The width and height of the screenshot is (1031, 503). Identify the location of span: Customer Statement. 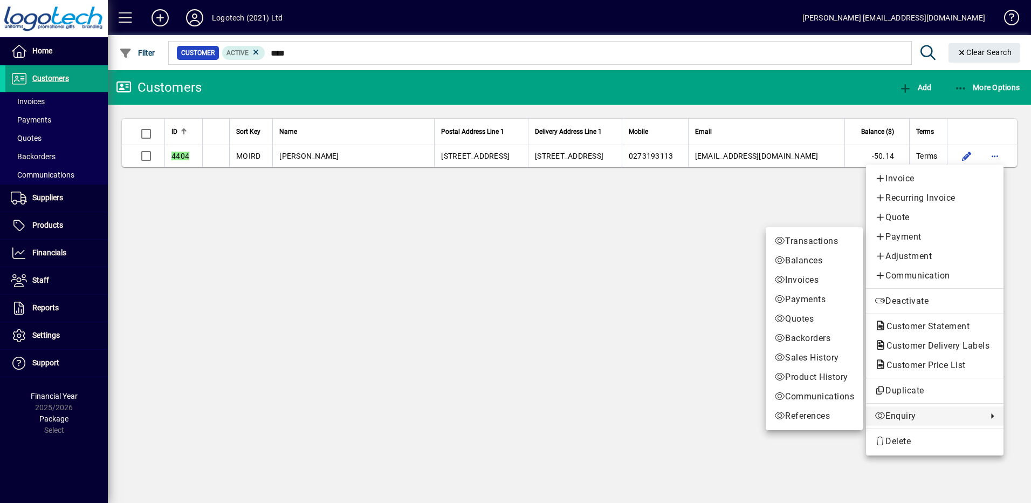
(925, 326).